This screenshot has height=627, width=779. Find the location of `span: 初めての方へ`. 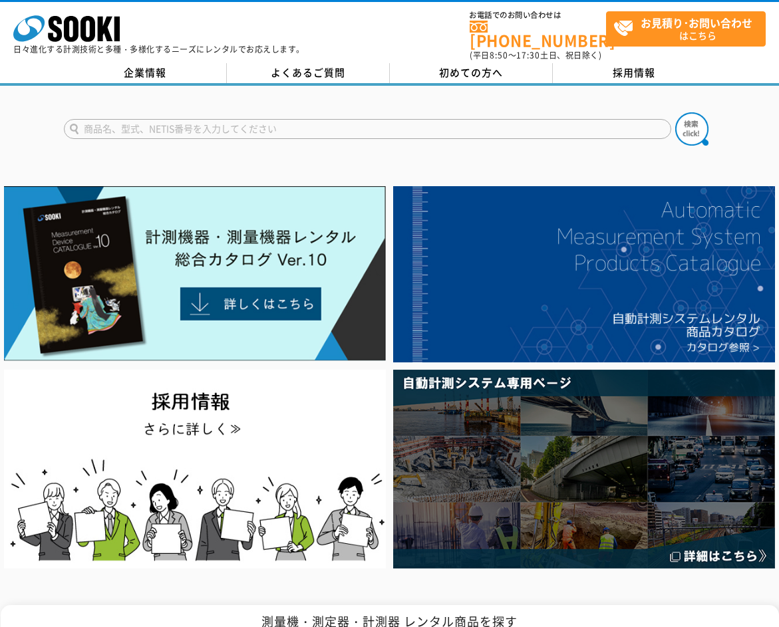

span: 初めての方へ is located at coordinates (471, 73).